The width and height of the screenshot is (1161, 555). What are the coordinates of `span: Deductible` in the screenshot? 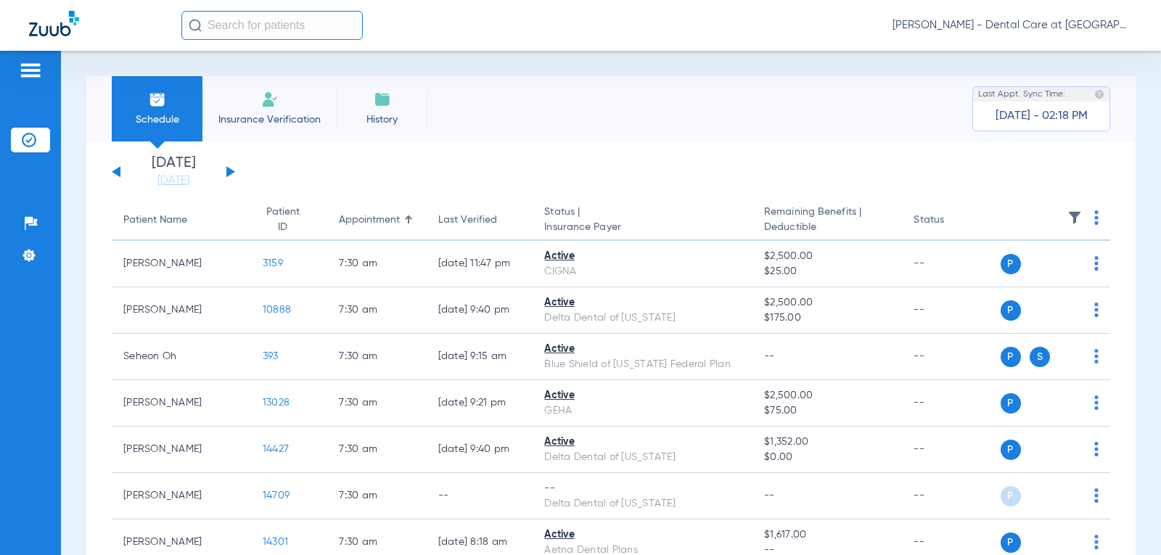 It's located at (827, 227).